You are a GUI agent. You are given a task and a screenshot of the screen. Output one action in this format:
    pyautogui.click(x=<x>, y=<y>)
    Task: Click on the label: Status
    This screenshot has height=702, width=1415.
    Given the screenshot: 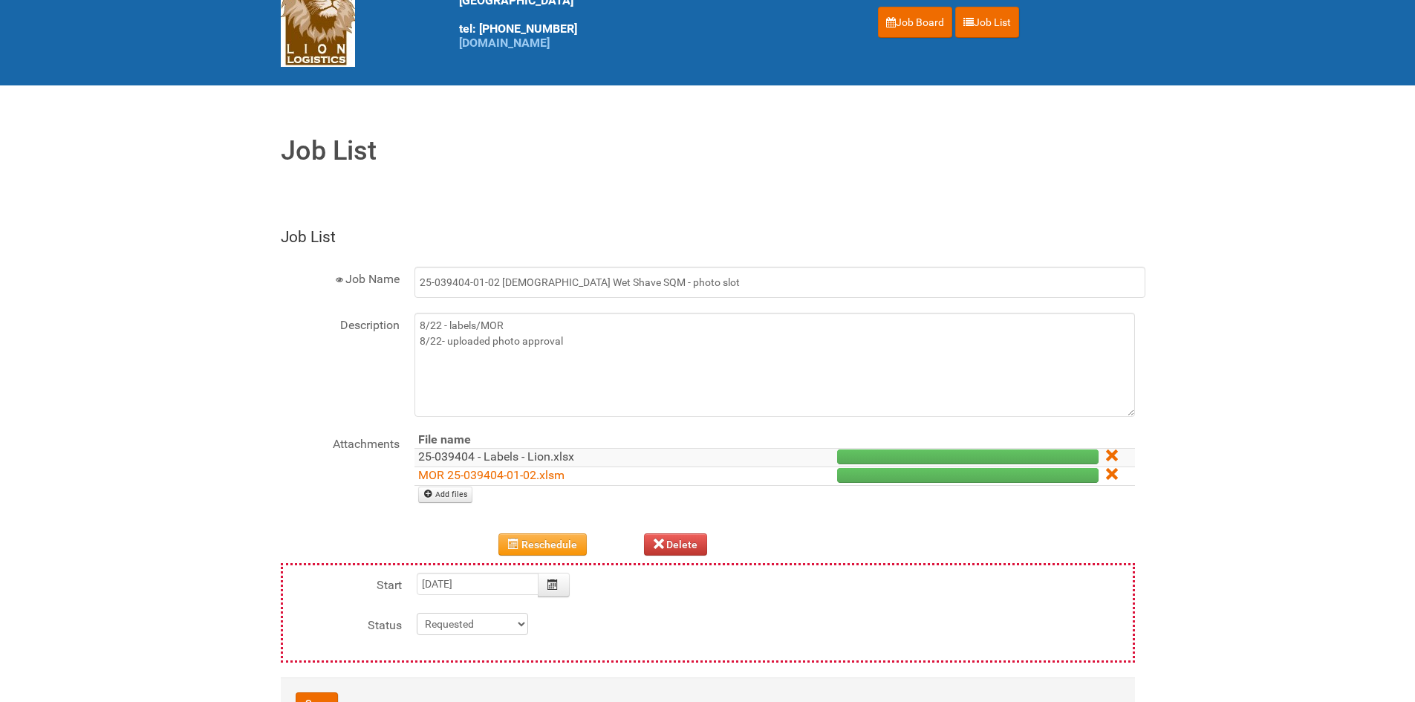 What is the action you would take?
    pyautogui.click(x=342, y=623)
    